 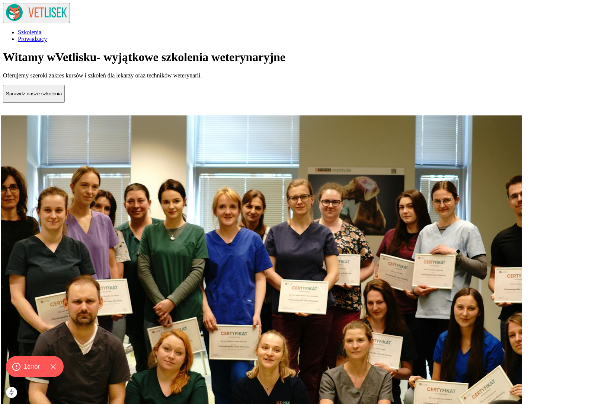 I want to click on a: Szkolenia, so click(x=29, y=32).